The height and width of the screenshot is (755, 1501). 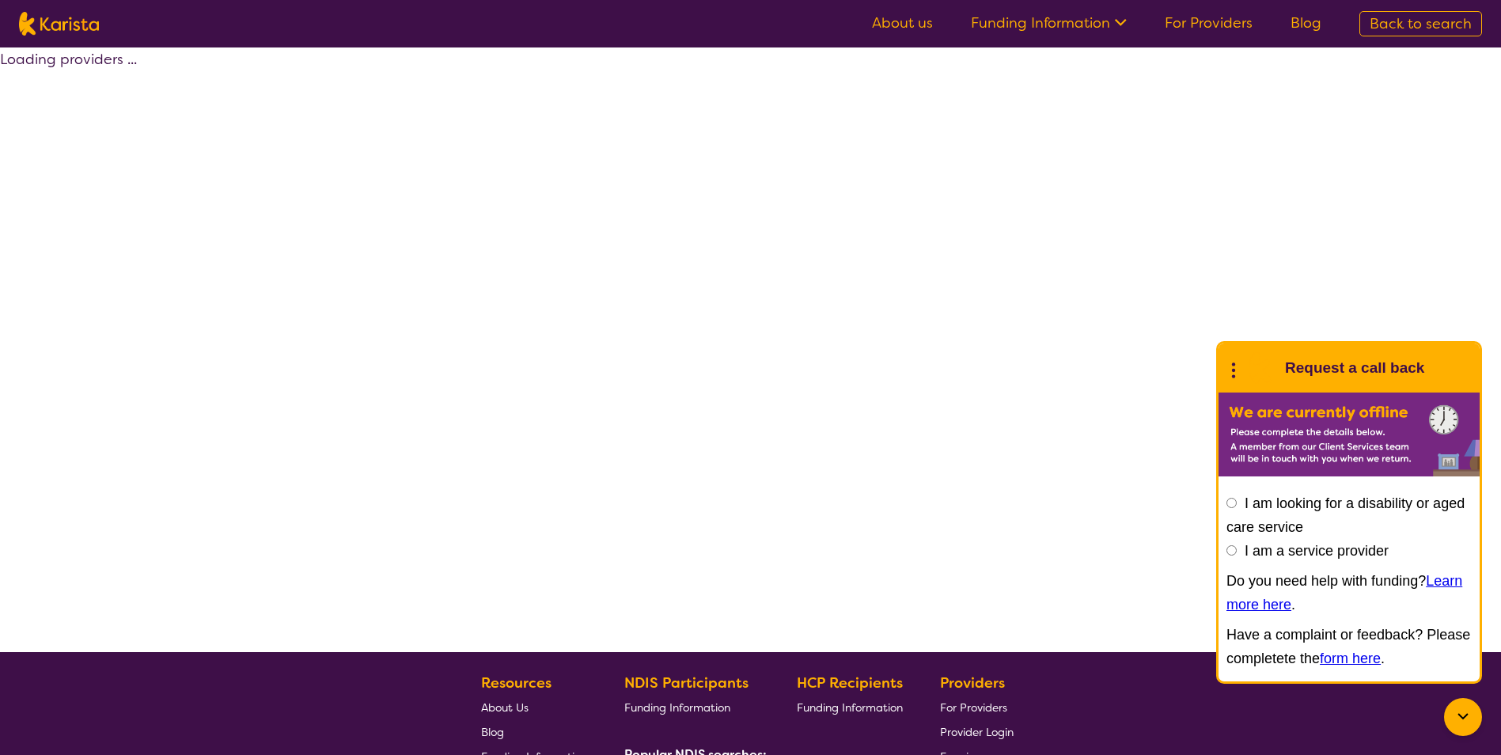 I want to click on label: I am looking for a disability or aged care service, so click(x=1346, y=515).